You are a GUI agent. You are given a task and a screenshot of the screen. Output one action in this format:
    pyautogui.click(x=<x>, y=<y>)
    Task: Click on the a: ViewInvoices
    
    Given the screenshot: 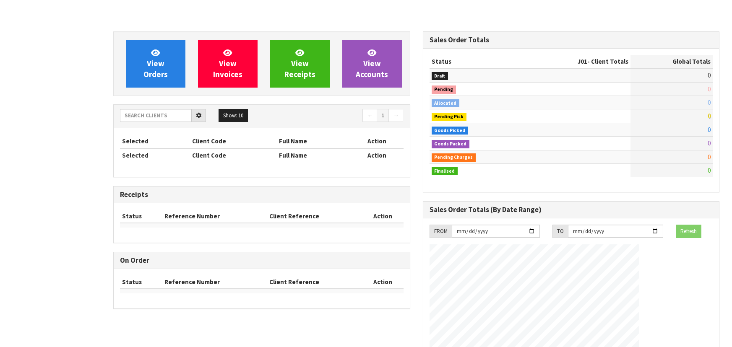 What is the action you would take?
    pyautogui.click(x=228, y=64)
    